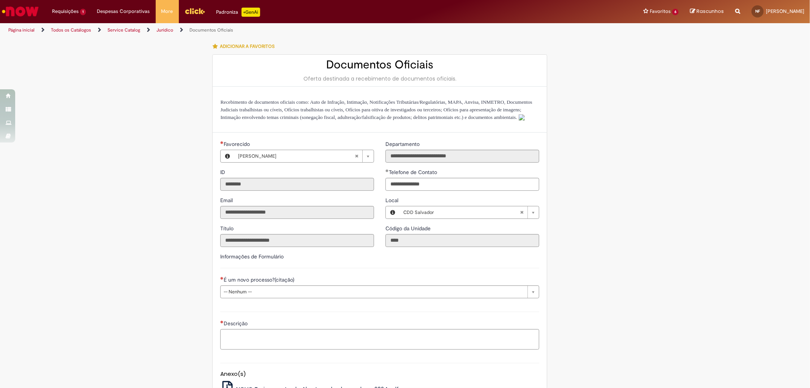  I want to click on span: Somente leitura - Email, so click(227, 200).